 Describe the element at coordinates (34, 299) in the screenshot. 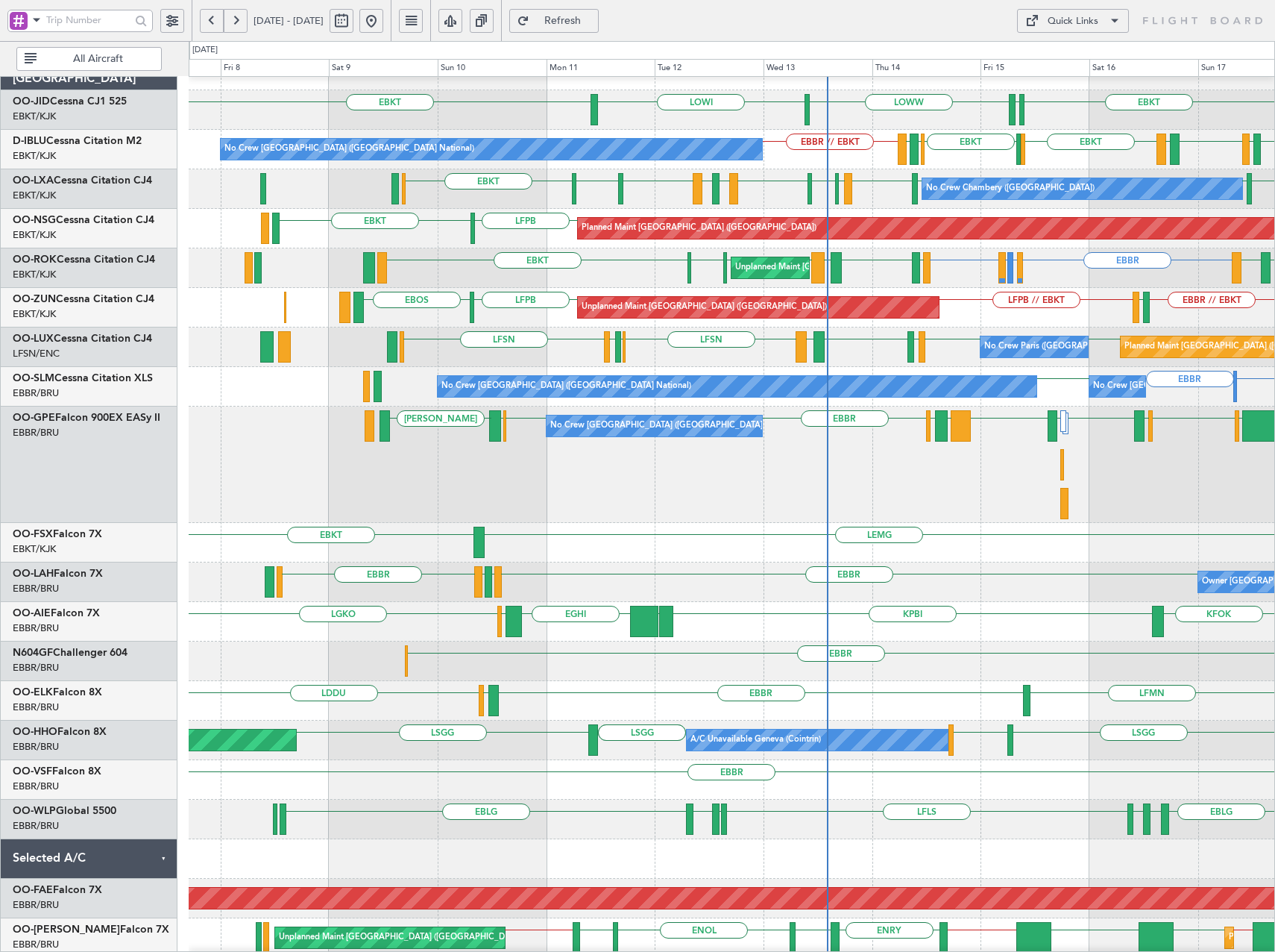

I see `span: OO-ZUN` at that location.